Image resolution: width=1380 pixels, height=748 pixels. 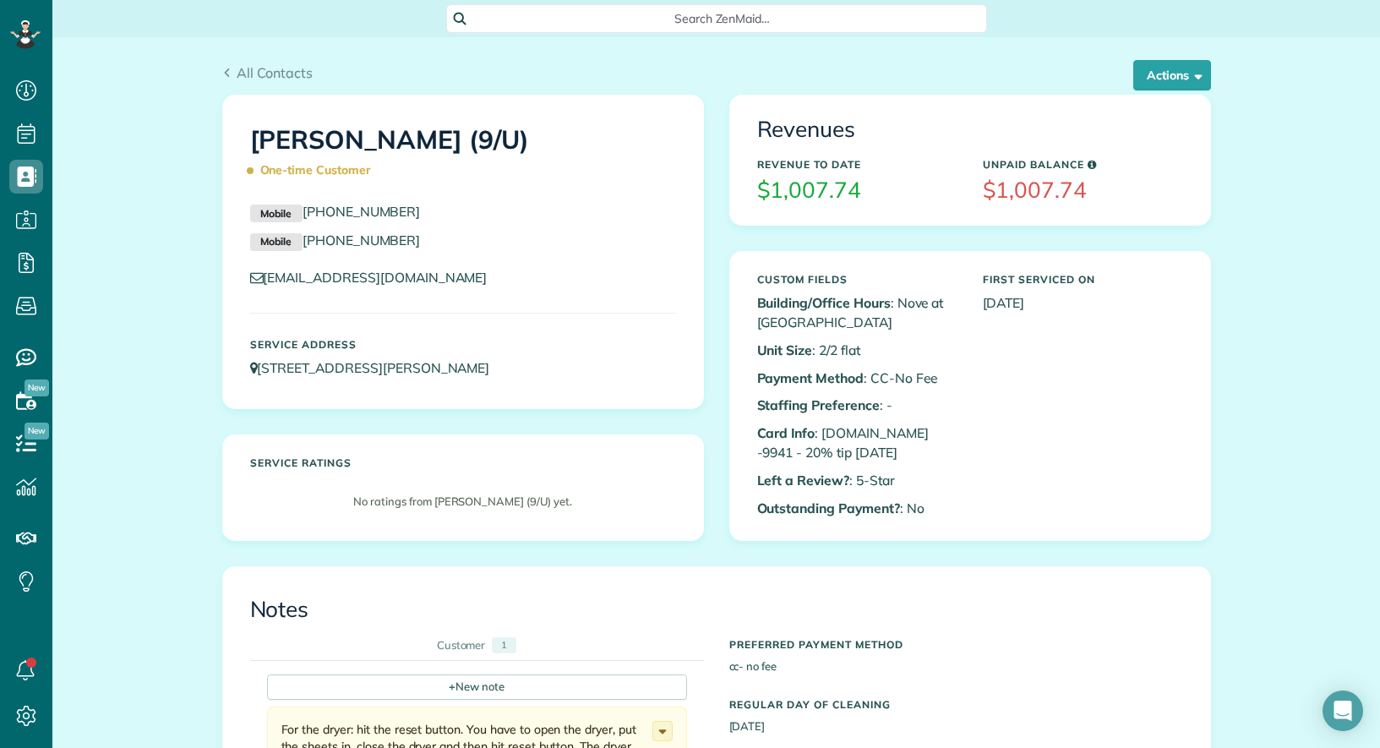 I want to click on b: Unit Size, so click(x=785, y=350).